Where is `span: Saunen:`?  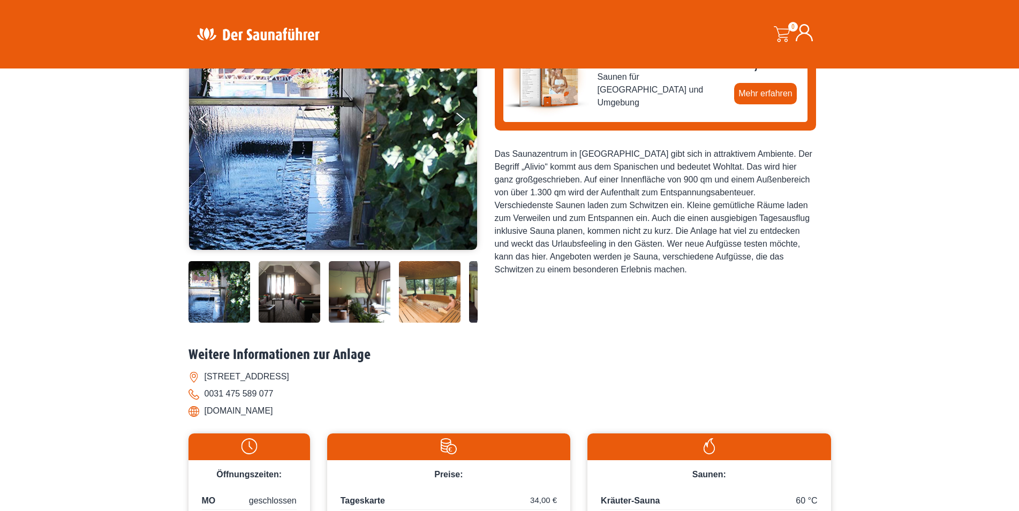
span: Saunen: is located at coordinates (709, 474).